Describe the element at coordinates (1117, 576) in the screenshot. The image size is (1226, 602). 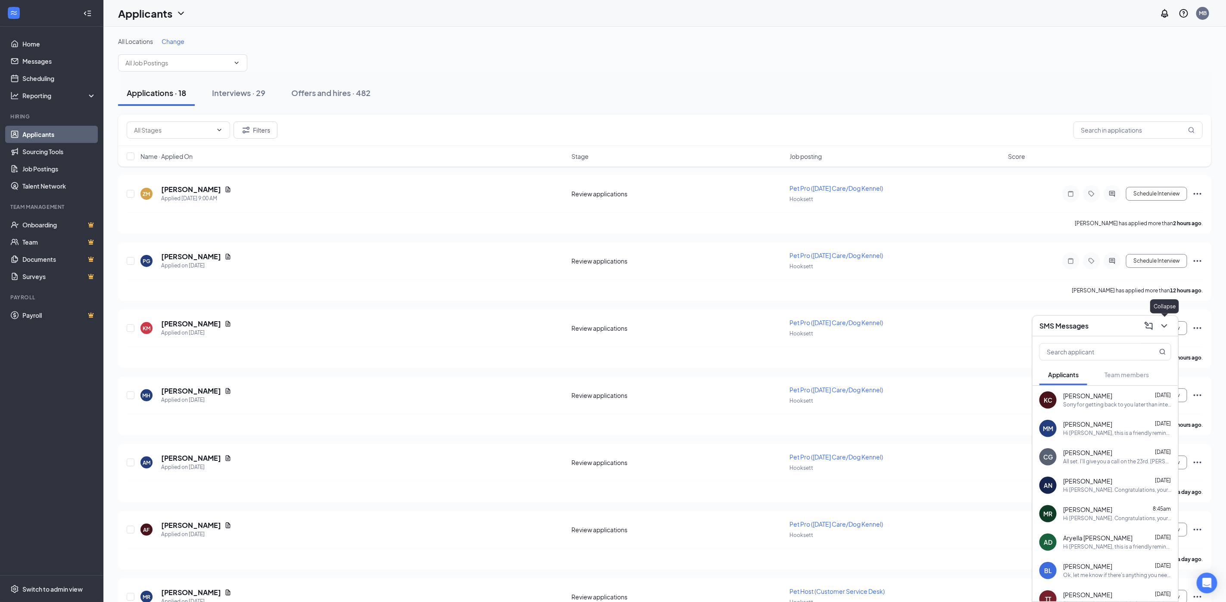
I see `div: Ok, let me know if there's anything you need from me.` at that location.